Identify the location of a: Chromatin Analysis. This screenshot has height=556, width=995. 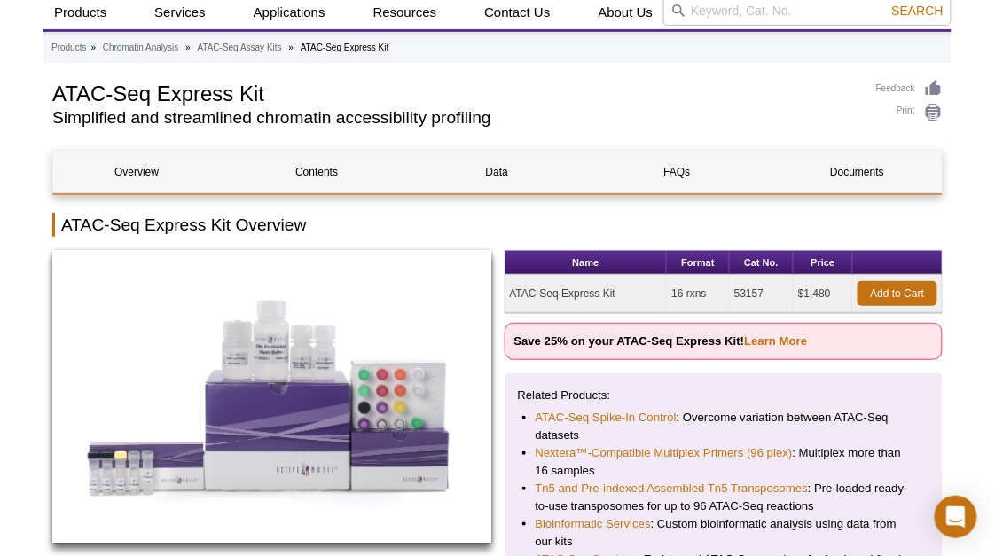
(141, 48).